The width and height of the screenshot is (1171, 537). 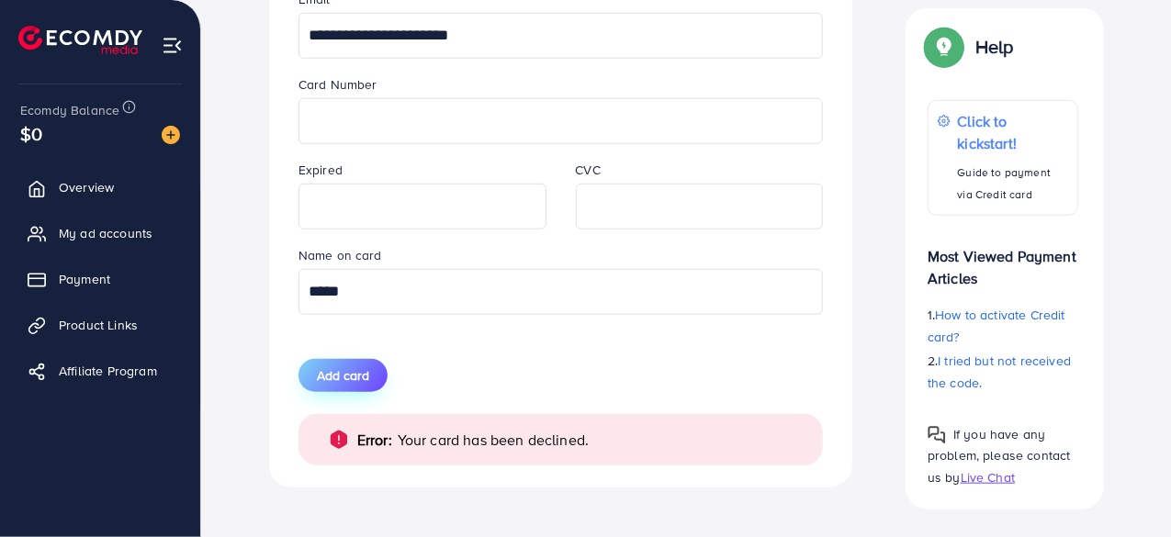 I want to click on span: If you have any problem, please contact us by, so click(x=999, y=455).